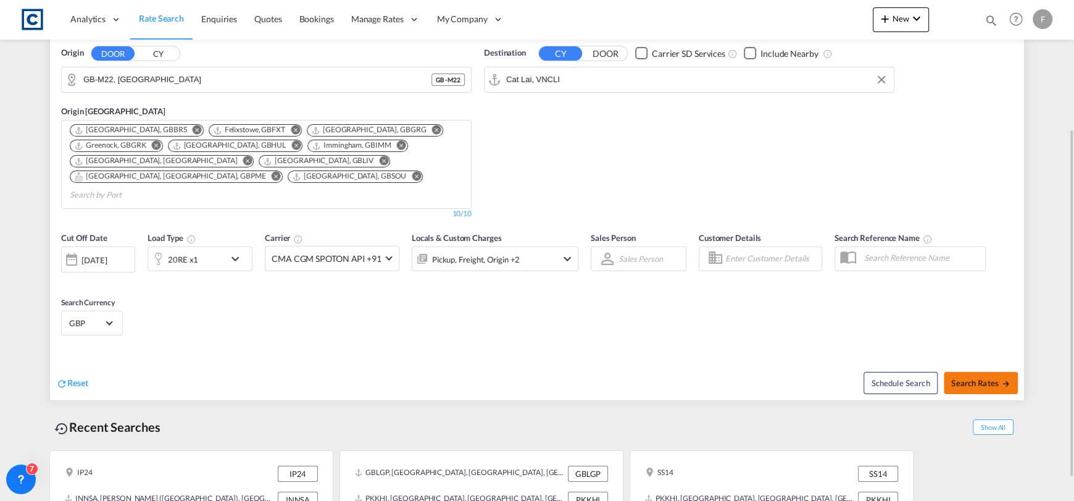  Describe the element at coordinates (369, 130) in the screenshot. I see `div: Grangemouth, GBGRG` at that location.